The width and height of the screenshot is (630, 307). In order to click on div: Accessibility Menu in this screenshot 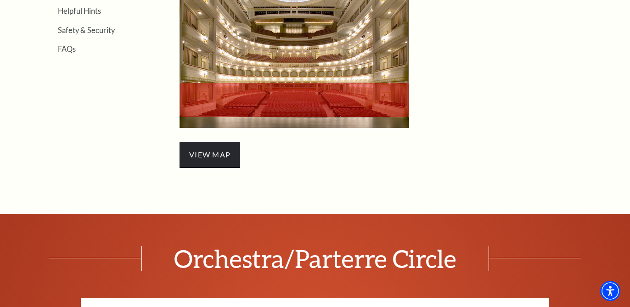, I will do `click(611, 291)`.